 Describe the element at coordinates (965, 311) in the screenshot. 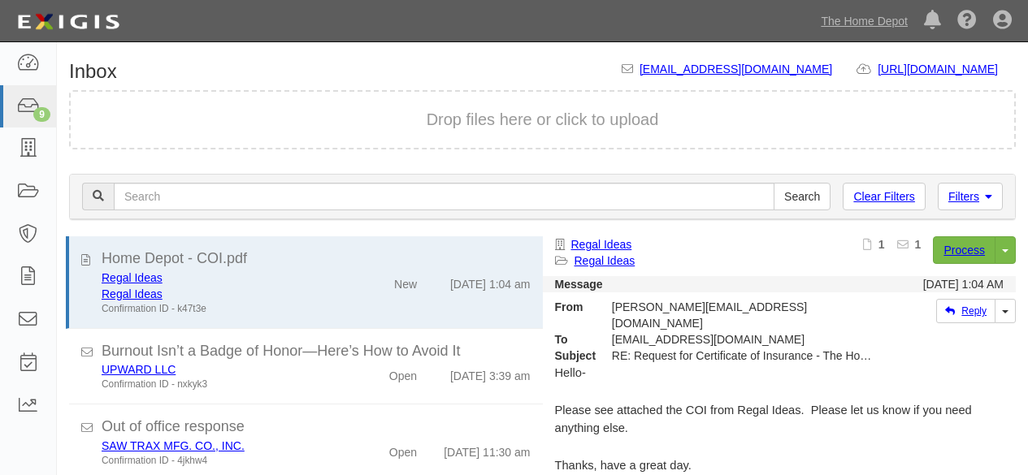

I see `a: Reply` at that location.